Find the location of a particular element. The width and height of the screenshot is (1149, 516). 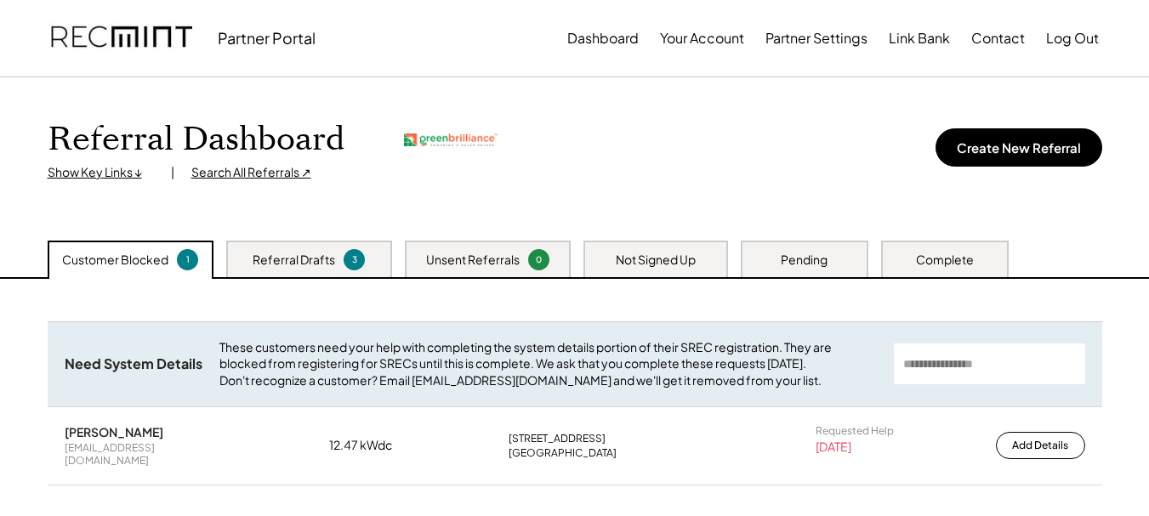

div: Customer Blocked is located at coordinates (115, 260).